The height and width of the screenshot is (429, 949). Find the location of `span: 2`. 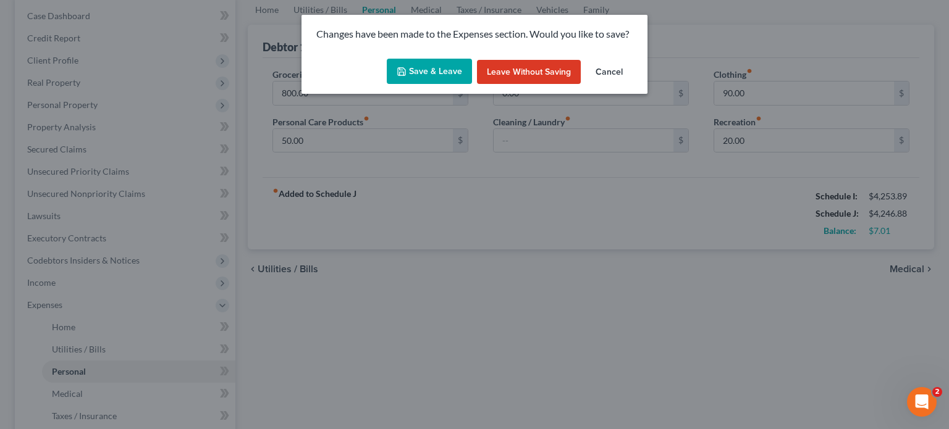

span: 2 is located at coordinates (937, 392).